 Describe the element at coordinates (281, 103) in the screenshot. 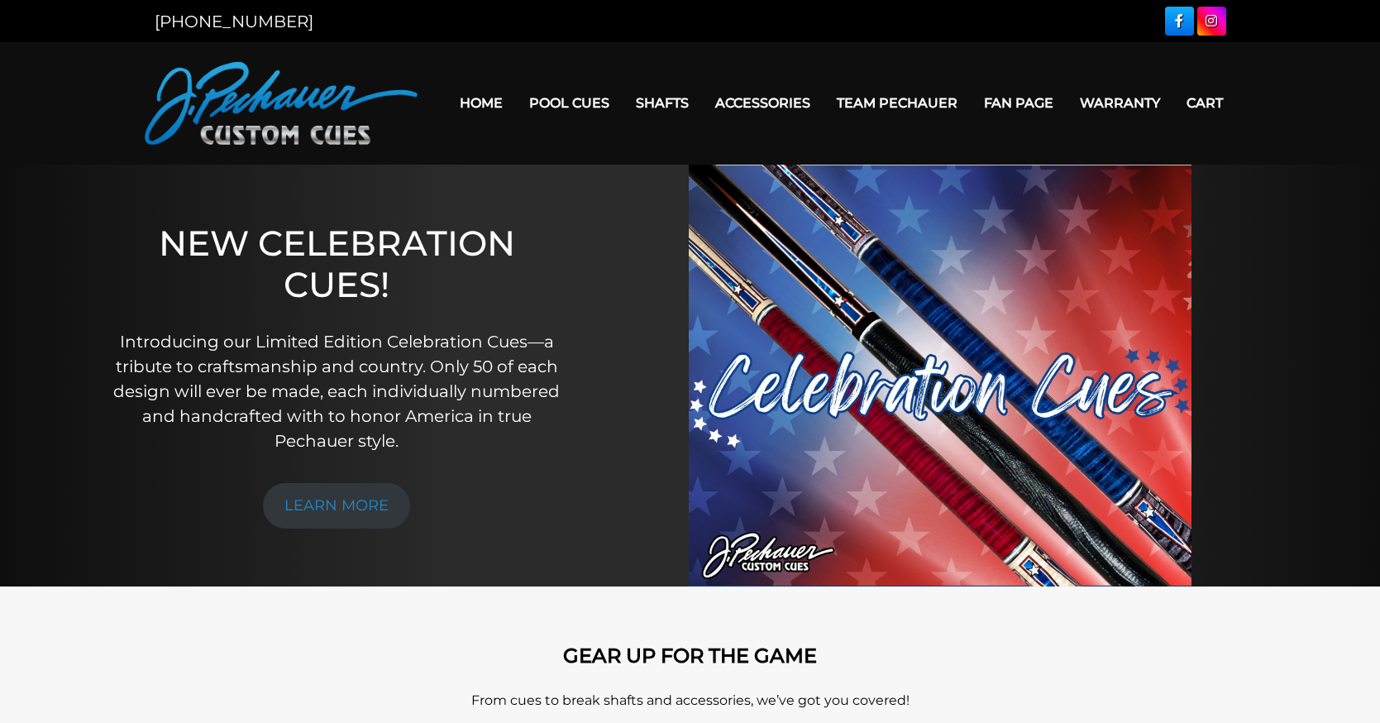

I see `img: Pechauer Custom Cues` at that location.